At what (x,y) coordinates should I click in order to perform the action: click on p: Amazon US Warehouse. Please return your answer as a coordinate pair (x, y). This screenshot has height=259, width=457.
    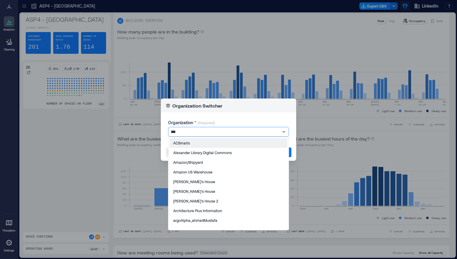
    Looking at the image, I should click on (193, 172).